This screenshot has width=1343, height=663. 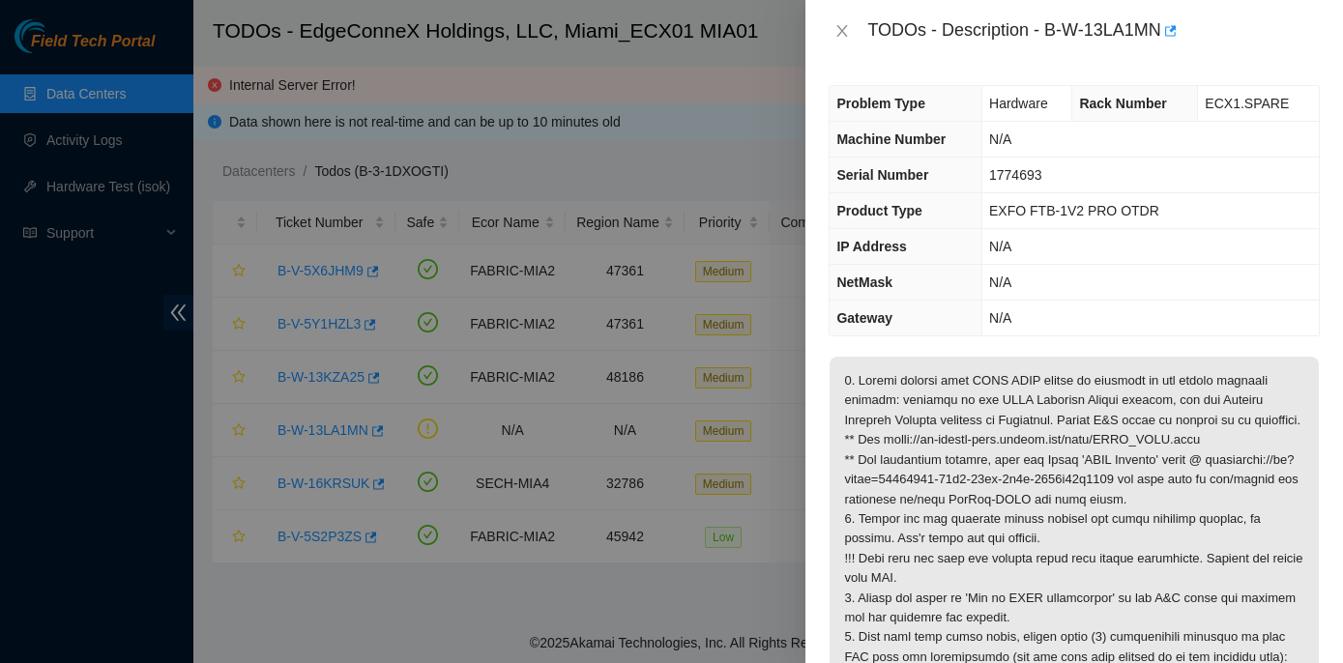 I want to click on button: Close, so click(x=842, y=31).